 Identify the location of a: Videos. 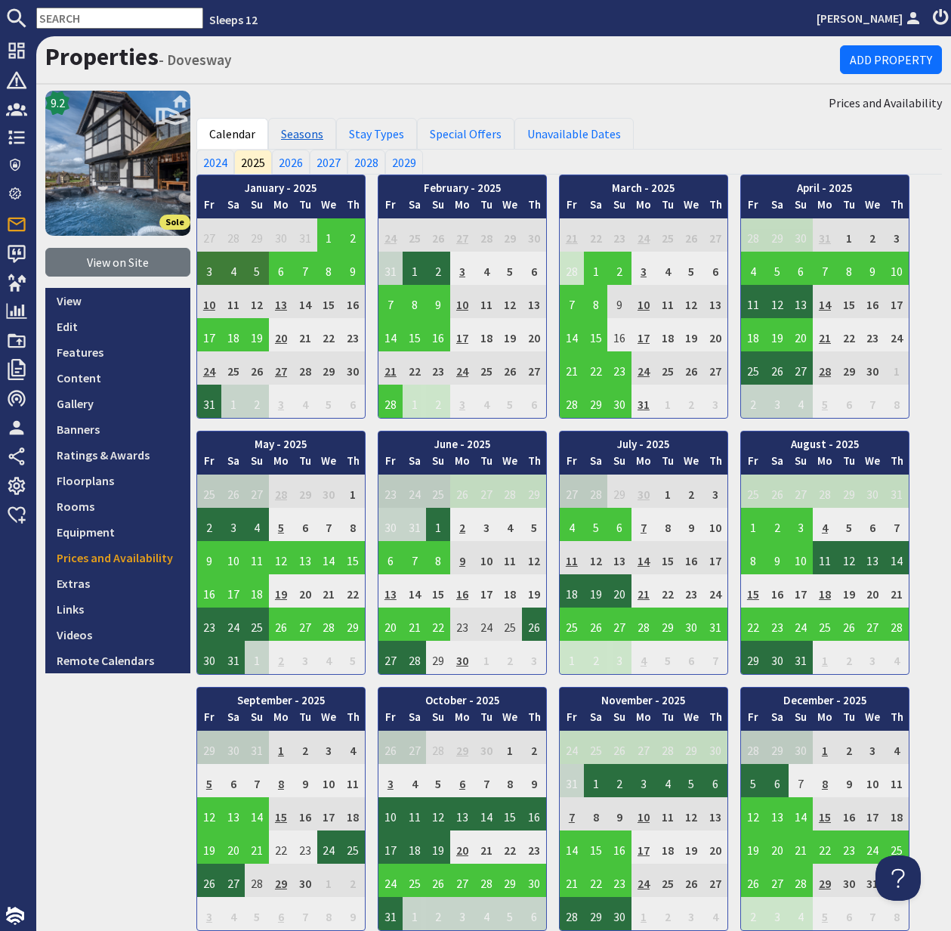
(118, 635).